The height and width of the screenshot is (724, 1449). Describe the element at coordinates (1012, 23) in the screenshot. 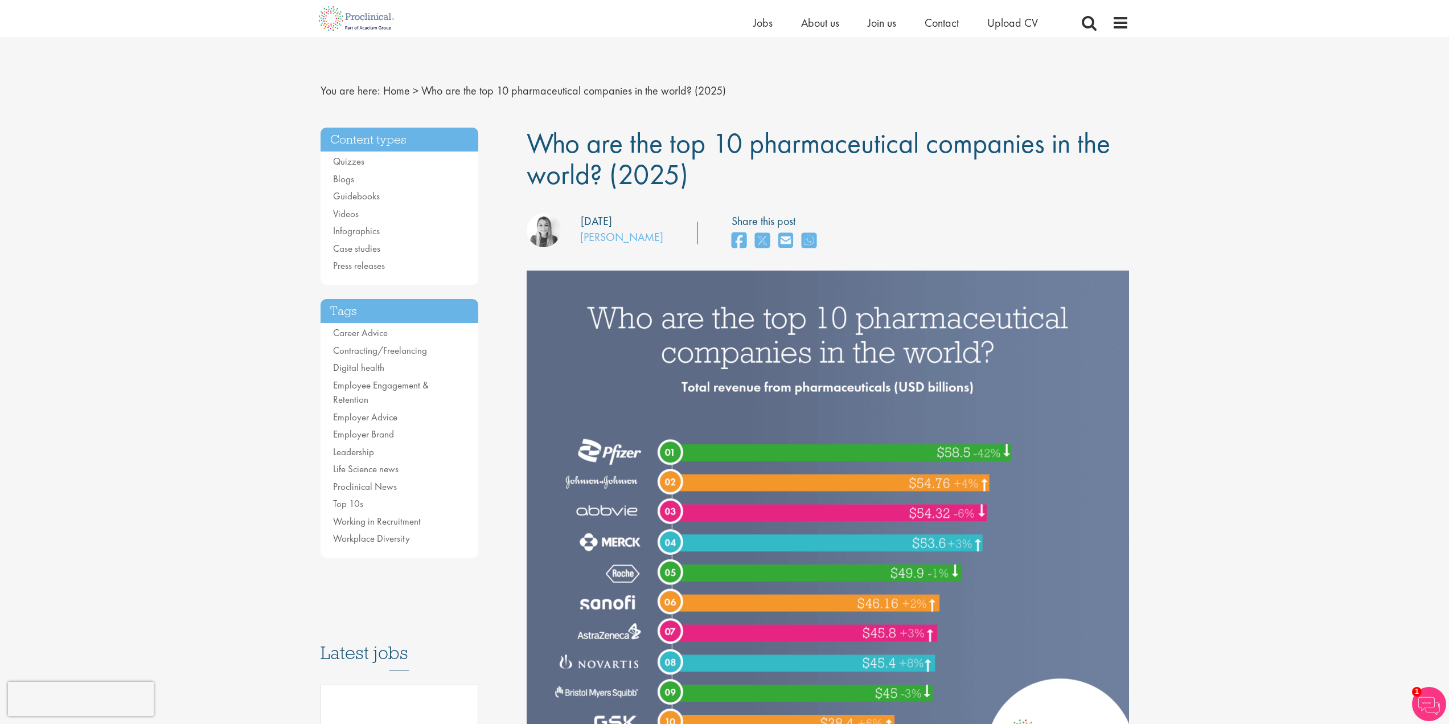

I see `a: Upload CV` at that location.